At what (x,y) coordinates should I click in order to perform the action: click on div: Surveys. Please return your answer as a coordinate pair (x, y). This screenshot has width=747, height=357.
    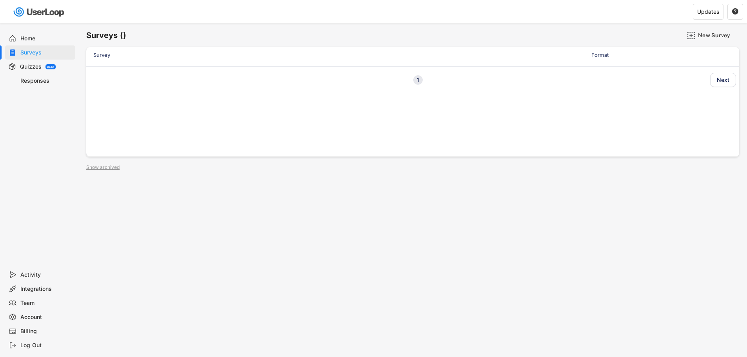
    Looking at the image, I should click on (46, 53).